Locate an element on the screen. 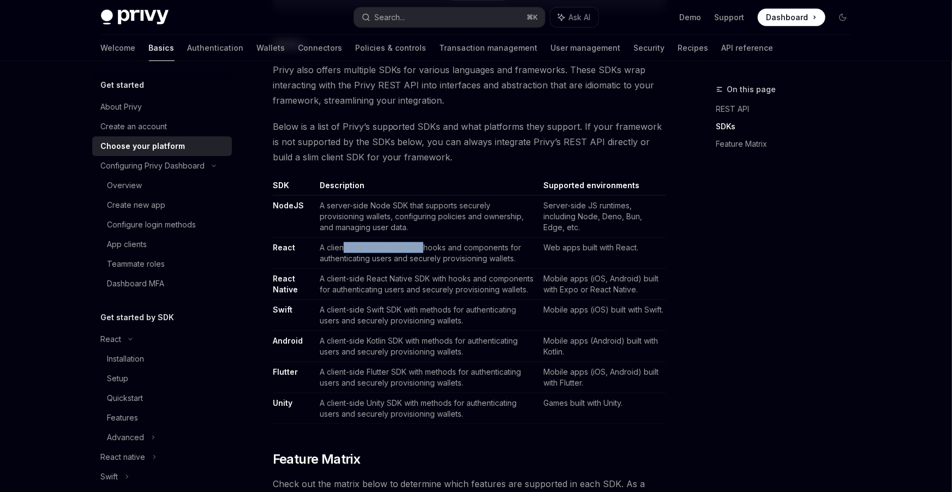 The width and height of the screenshot is (952, 492). a: Transaction management is located at coordinates (489, 48).